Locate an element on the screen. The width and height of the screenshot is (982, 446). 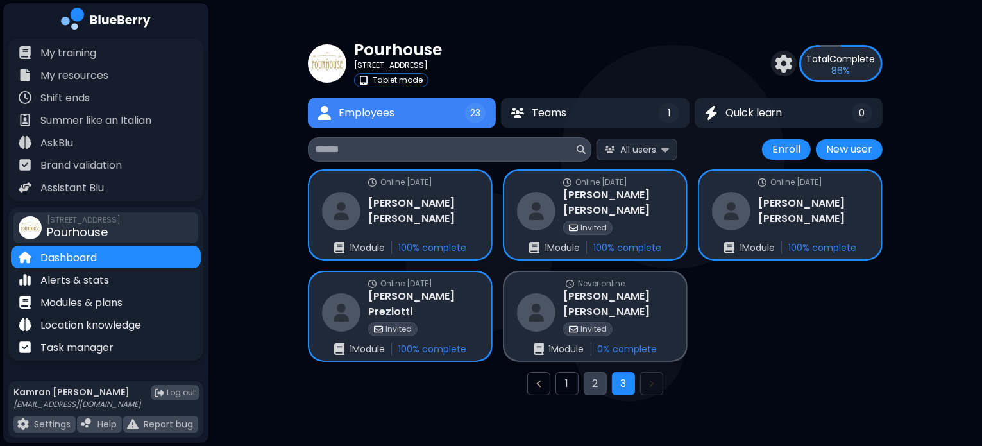
p: Summer like an Italian is located at coordinates (96, 121).